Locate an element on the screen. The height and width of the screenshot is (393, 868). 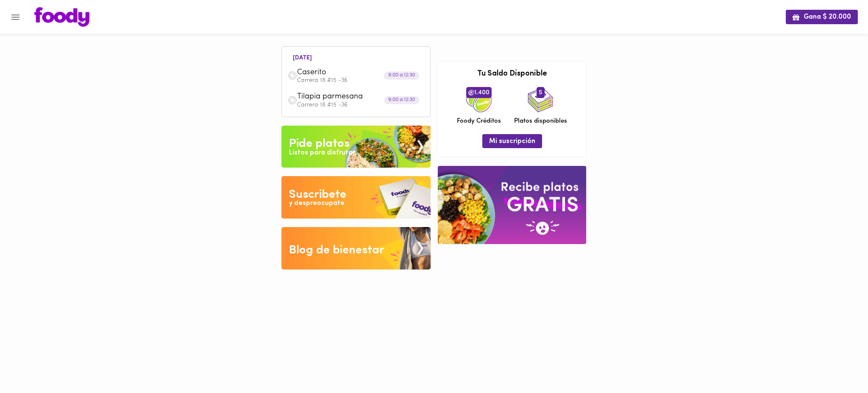
div: Pide platos is located at coordinates (319, 144).